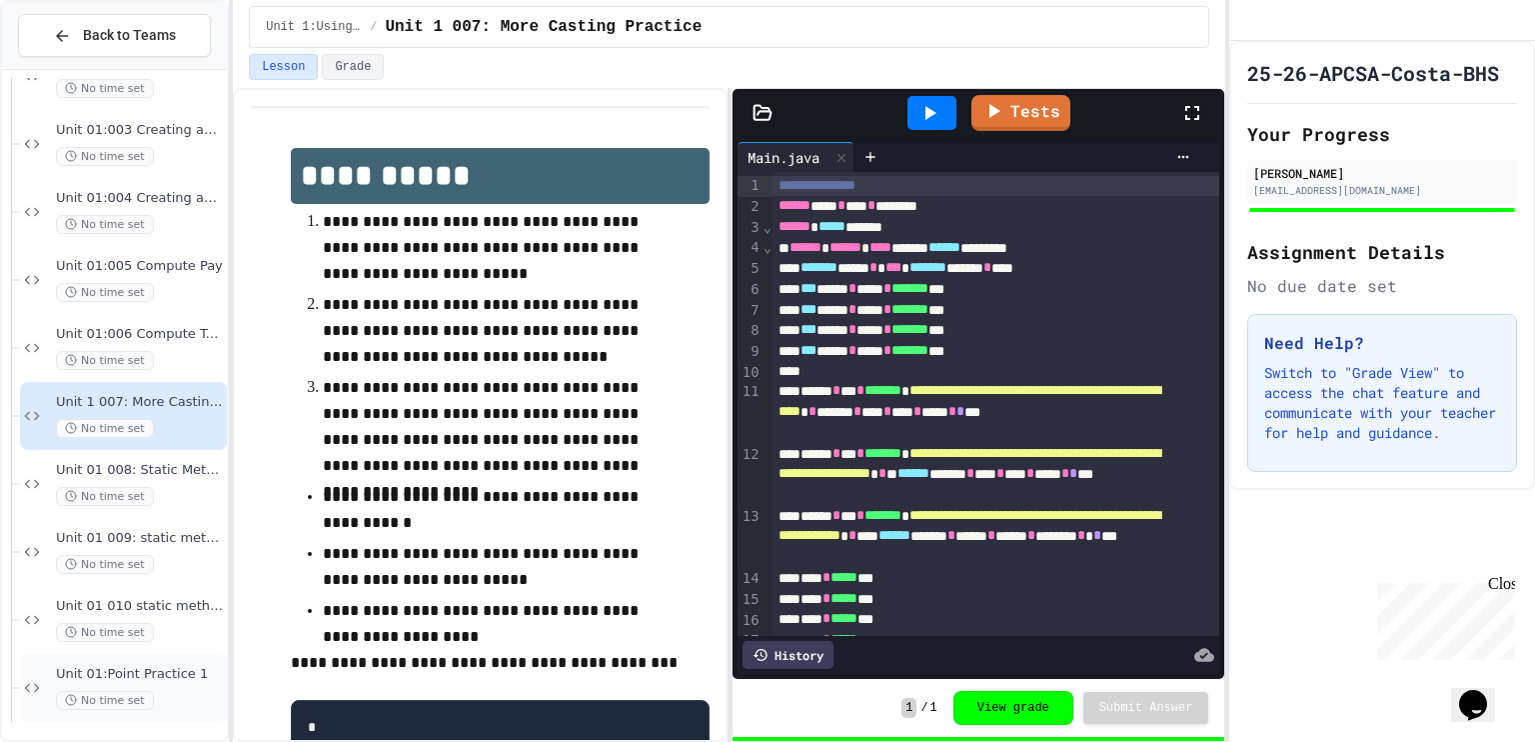 The image size is (1535, 742). What do you see at coordinates (139, 130) in the screenshot?
I see `span: Unit 01:003 Creating and Printing Variables 3` at bounding box center [139, 130].